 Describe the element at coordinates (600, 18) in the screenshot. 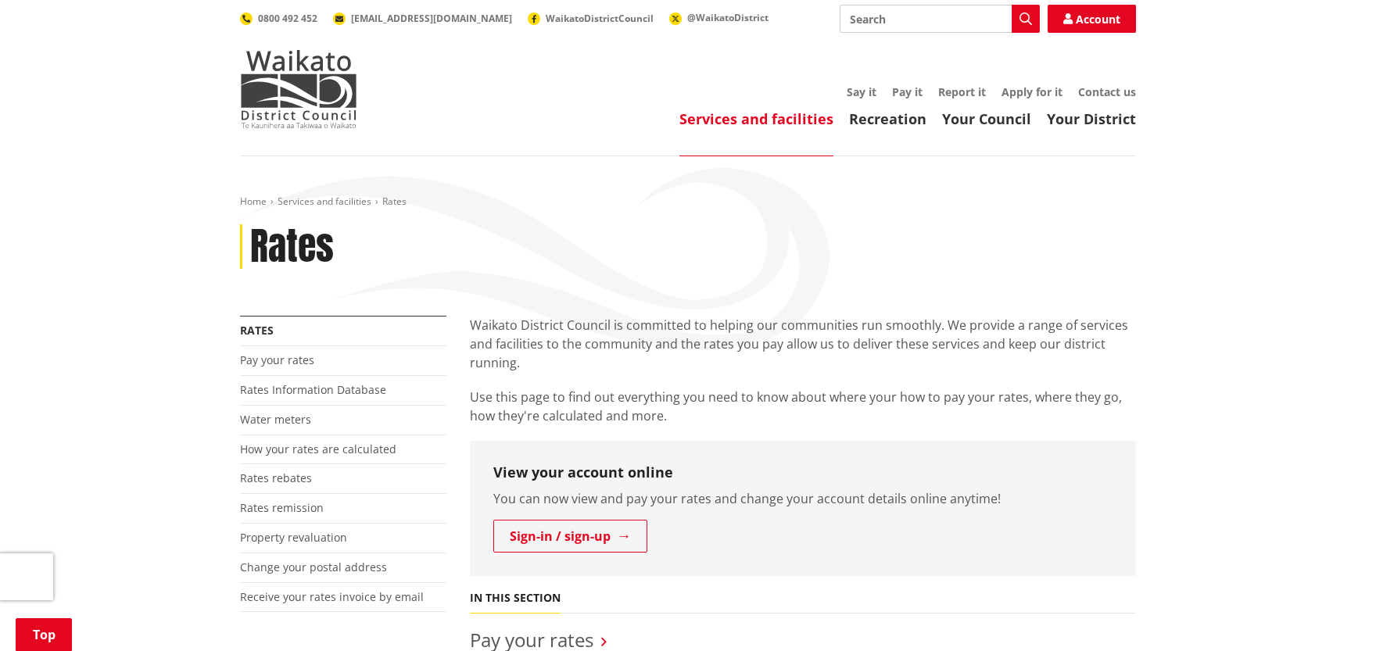

I see `span: WaikatoDistrictCouncil` at that location.